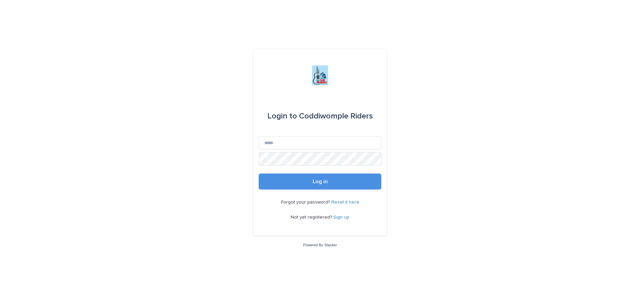  Describe the element at coordinates (320, 75) in the screenshot. I see `img: jxsLJbdS1eYBI7rVAS4p` at that location.